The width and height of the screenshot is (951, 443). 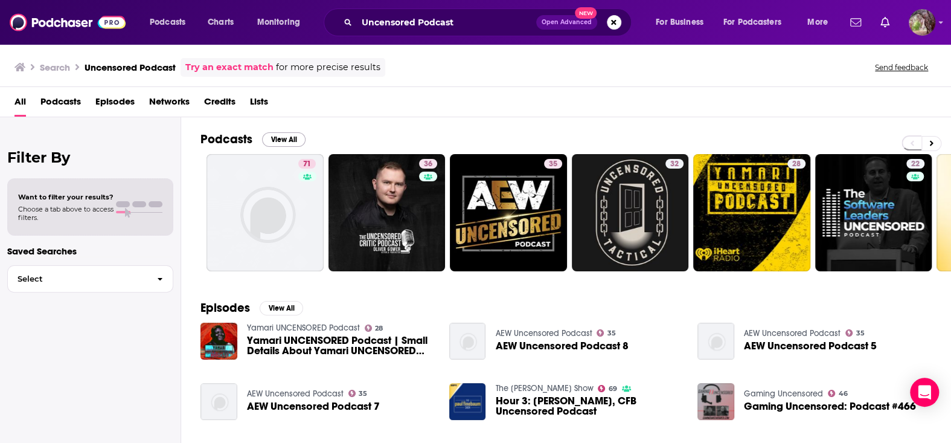 I want to click on a: EpisodesView All, so click(x=252, y=307).